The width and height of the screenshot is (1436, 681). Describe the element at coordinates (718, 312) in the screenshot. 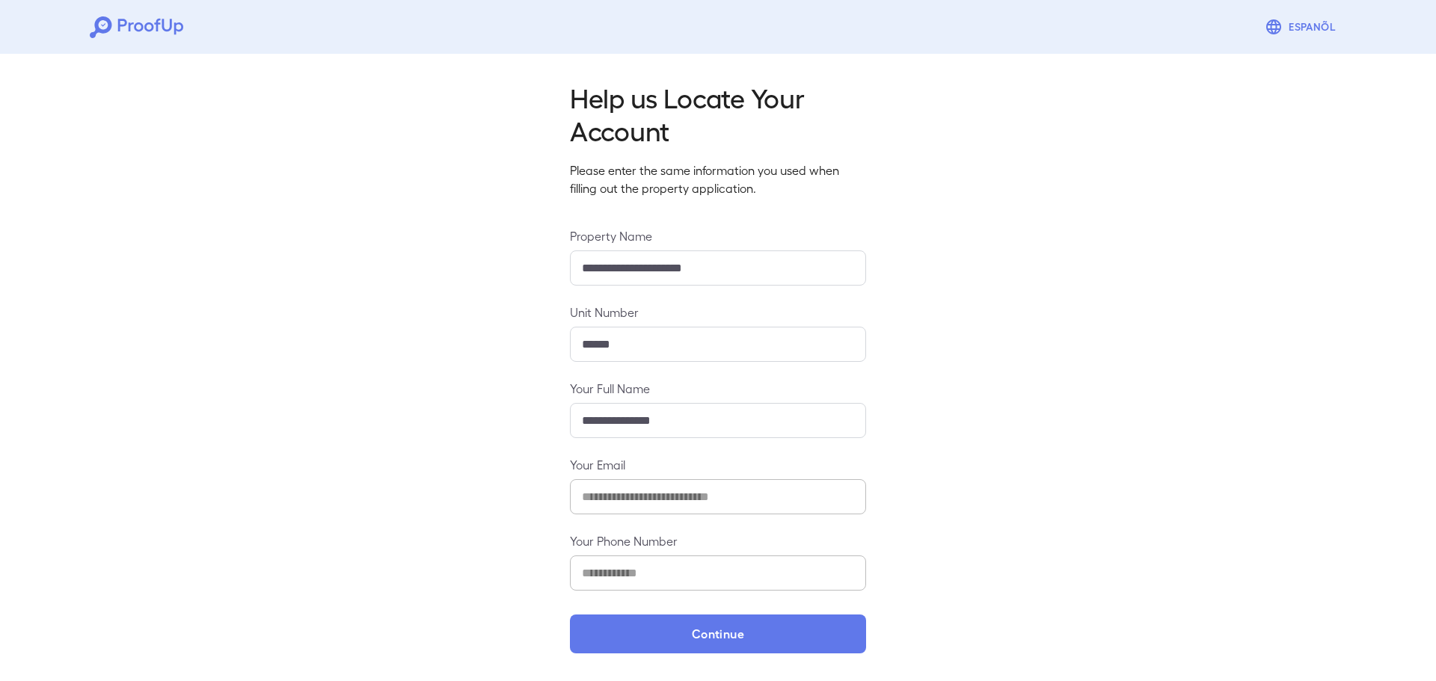

I see `label: Unit Number` at that location.